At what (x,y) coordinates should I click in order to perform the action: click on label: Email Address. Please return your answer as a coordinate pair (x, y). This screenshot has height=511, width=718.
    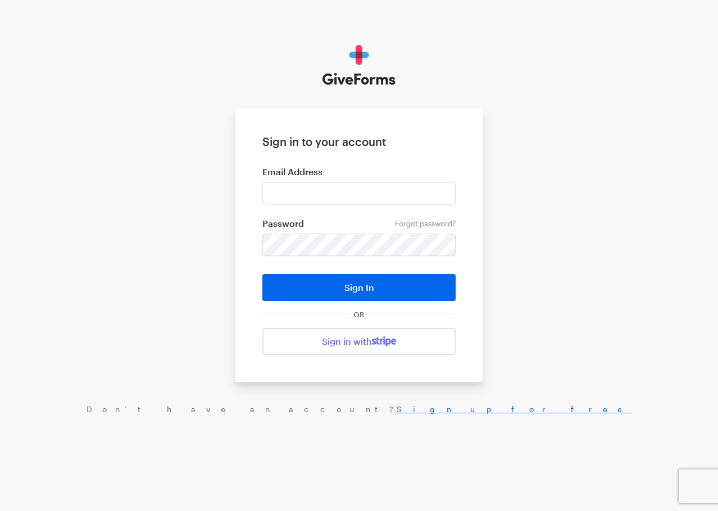
    Looking at the image, I should click on (359, 172).